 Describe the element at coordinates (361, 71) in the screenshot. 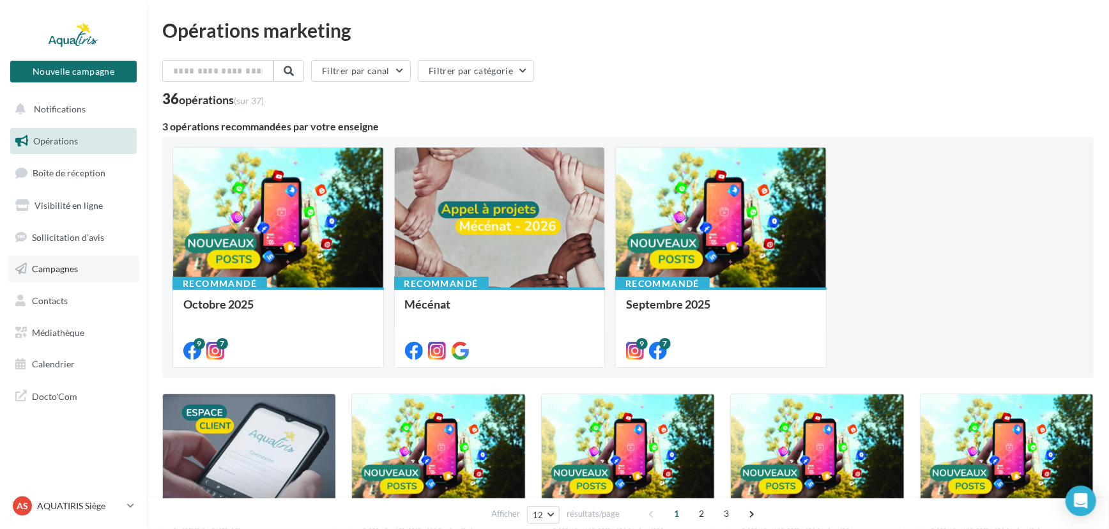

I see `button: Filtrer par canal` at that location.